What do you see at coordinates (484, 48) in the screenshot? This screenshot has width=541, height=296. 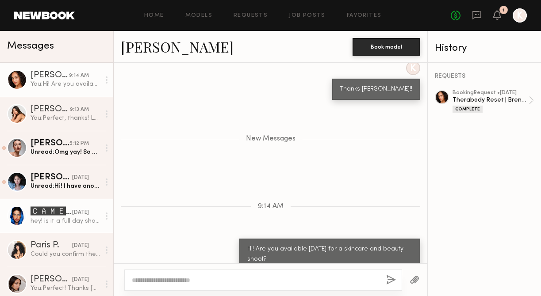 I see `div: History` at bounding box center [484, 48].